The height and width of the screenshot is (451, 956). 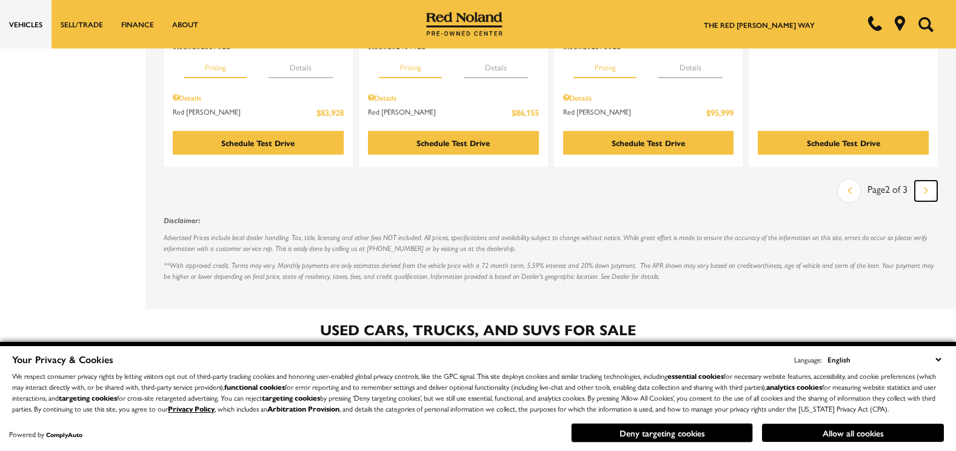 What do you see at coordinates (182, 220) in the screenshot?
I see `strong: Disclaimer:` at bounding box center [182, 220].